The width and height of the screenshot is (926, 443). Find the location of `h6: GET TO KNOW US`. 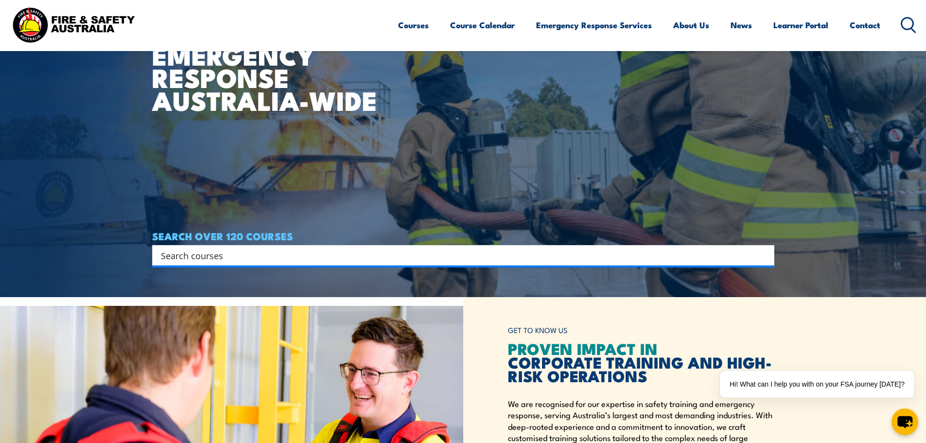

h6: GET TO KNOW US is located at coordinates (641, 330).